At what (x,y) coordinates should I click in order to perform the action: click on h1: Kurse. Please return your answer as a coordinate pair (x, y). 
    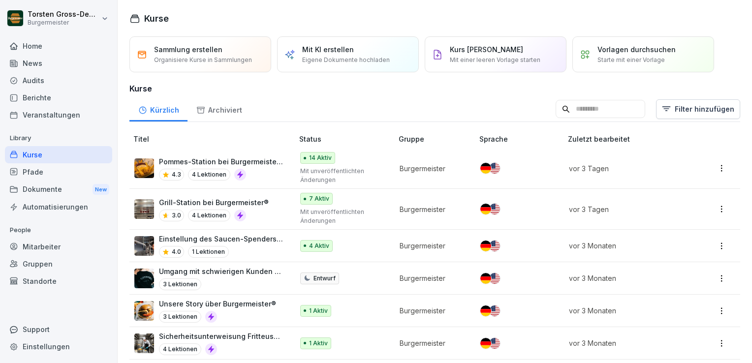
    Looking at the image, I should click on (156, 18).